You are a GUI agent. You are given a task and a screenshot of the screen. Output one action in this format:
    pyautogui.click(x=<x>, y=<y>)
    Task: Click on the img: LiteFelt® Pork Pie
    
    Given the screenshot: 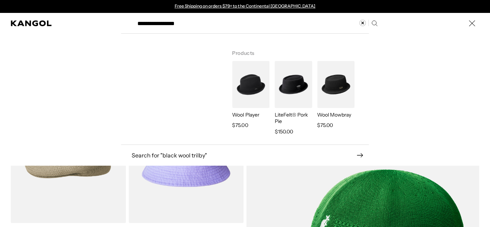 What is the action you would take?
    pyautogui.click(x=293, y=84)
    